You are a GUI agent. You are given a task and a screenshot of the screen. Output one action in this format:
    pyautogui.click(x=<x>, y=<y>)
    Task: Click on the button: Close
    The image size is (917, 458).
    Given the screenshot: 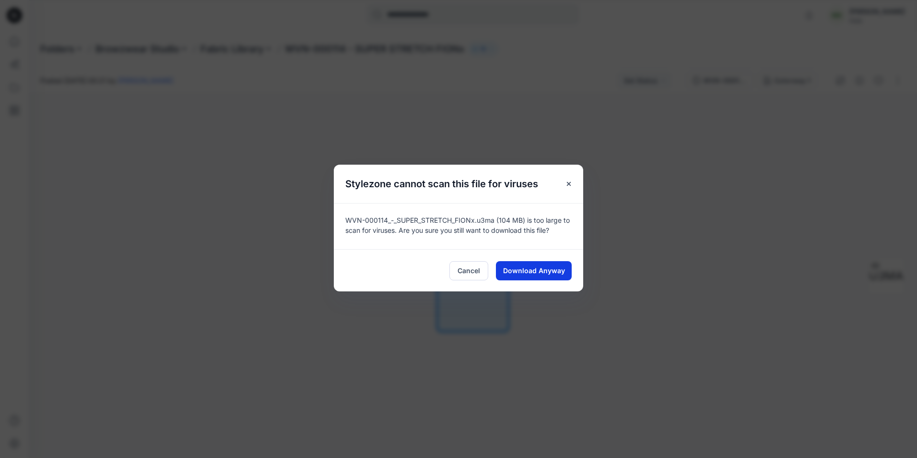 What is the action you would take?
    pyautogui.click(x=569, y=184)
    